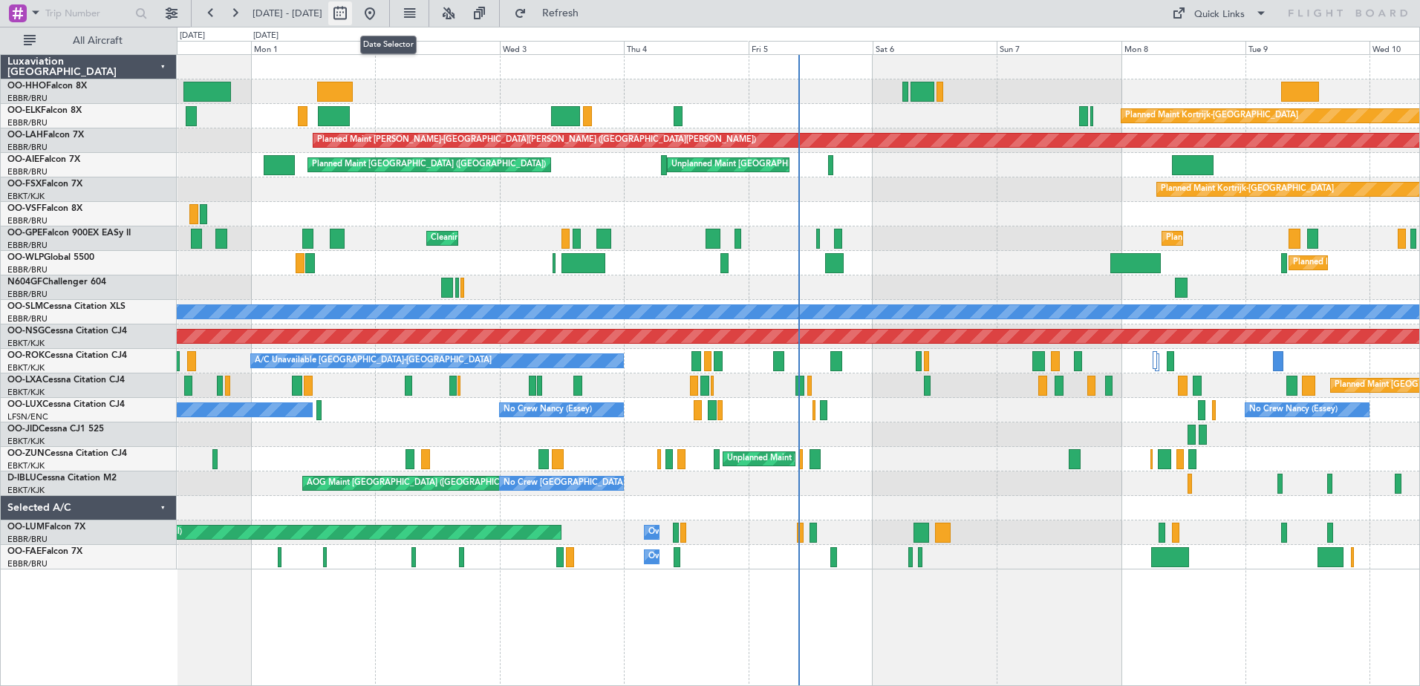 The image size is (1420, 686). What do you see at coordinates (25, 184) in the screenshot?
I see `span: OO-FSX` at bounding box center [25, 184].